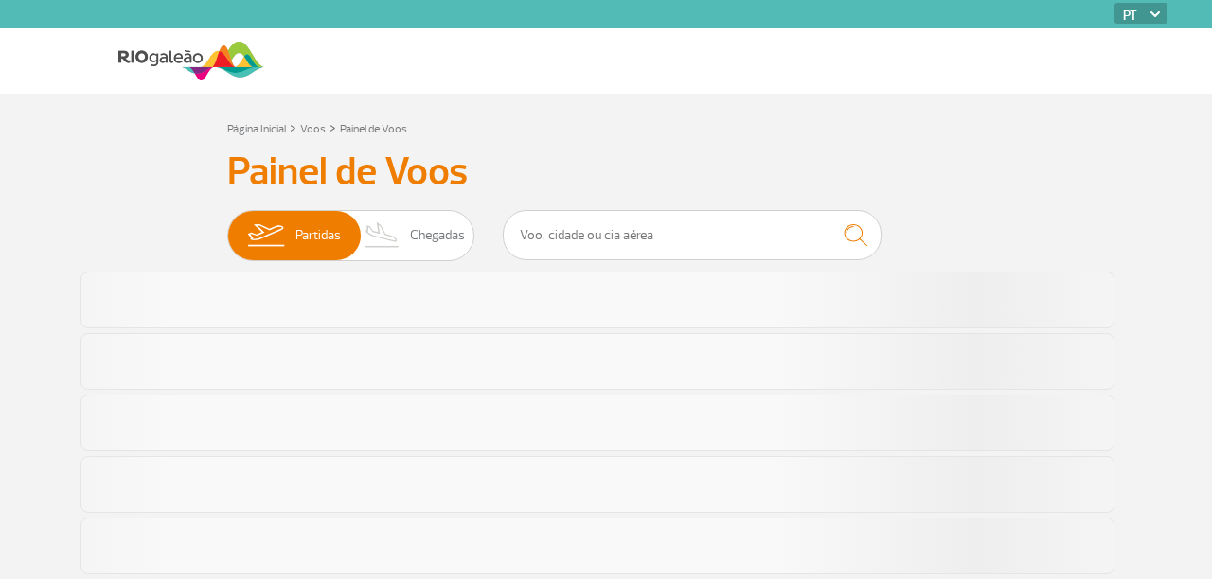 The height and width of the screenshot is (579, 1212). What do you see at coordinates (373, 129) in the screenshot?
I see `a: Painel de Voos` at bounding box center [373, 129].